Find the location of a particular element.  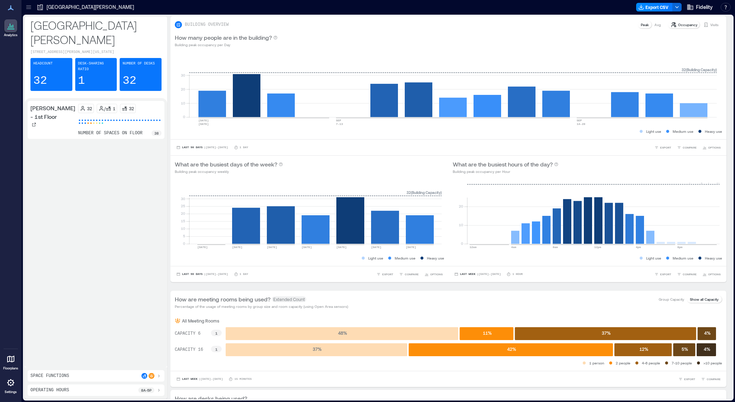

p: Building peak occupancy weekly is located at coordinates (229, 172).